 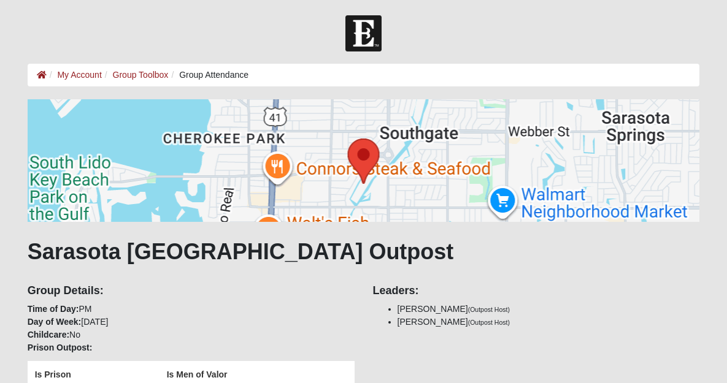 What do you see at coordinates (48, 335) in the screenshot?
I see `strong: Childcare:` at bounding box center [48, 335].